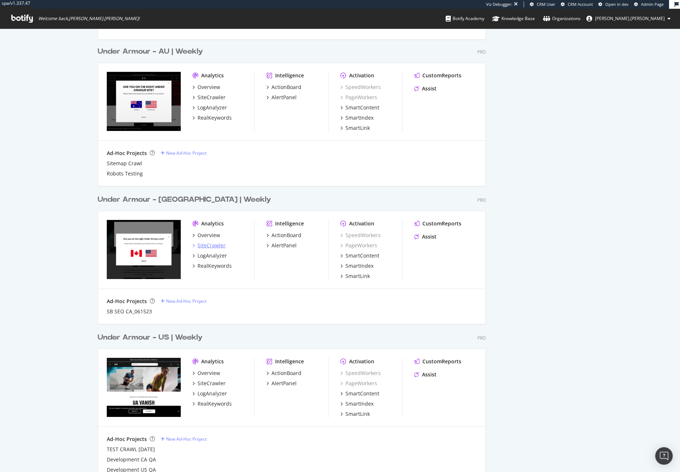 The height and width of the screenshot is (472, 680). Describe the element at coordinates (513, 19) in the screenshot. I see `a: Knowledge Base` at that location.